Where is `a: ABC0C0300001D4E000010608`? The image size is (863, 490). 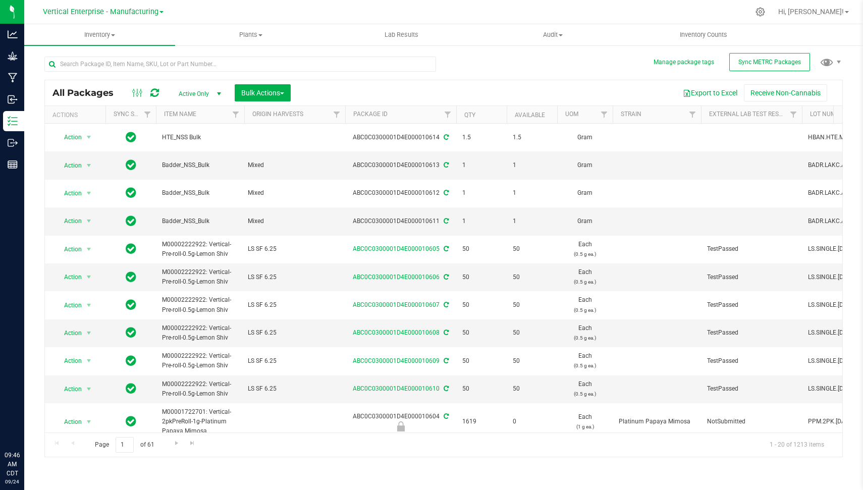
a: ABC0C0300001D4E000010608 is located at coordinates (396, 333).